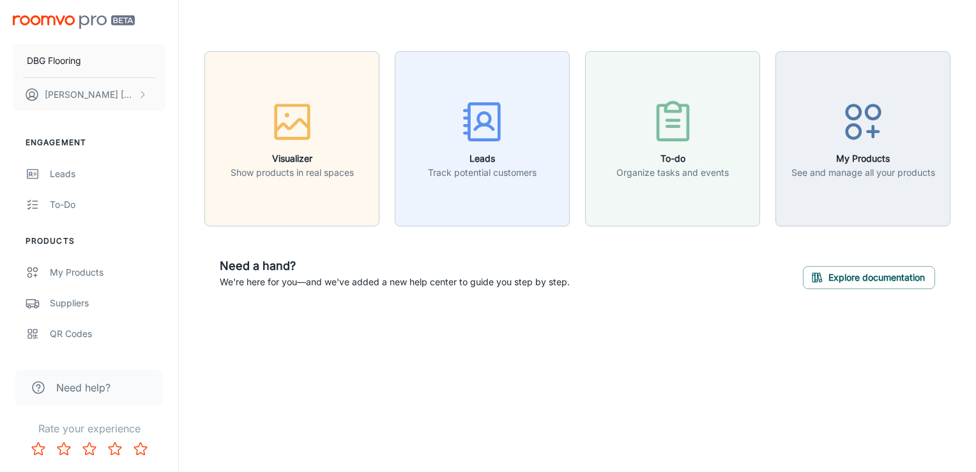 The image size is (976, 472). Describe the element at coordinates (292, 139) in the screenshot. I see `button: VisualizerShow products in real spaces` at that location.